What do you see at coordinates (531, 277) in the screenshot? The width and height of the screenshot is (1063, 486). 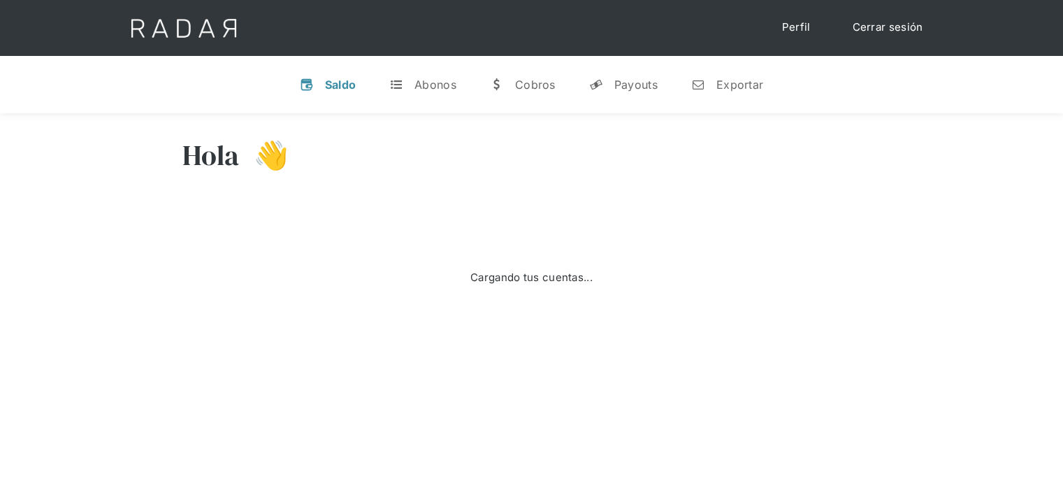 I see `div: Cargando tus cuentas...` at bounding box center [531, 277].